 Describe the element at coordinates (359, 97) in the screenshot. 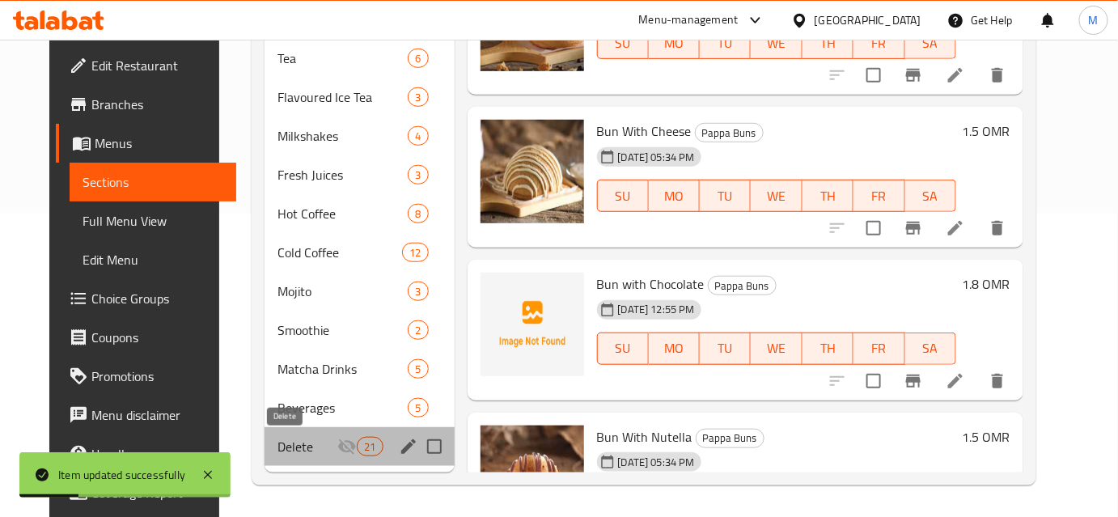

I see `div: Flavoured Ice Tea3` at that location.